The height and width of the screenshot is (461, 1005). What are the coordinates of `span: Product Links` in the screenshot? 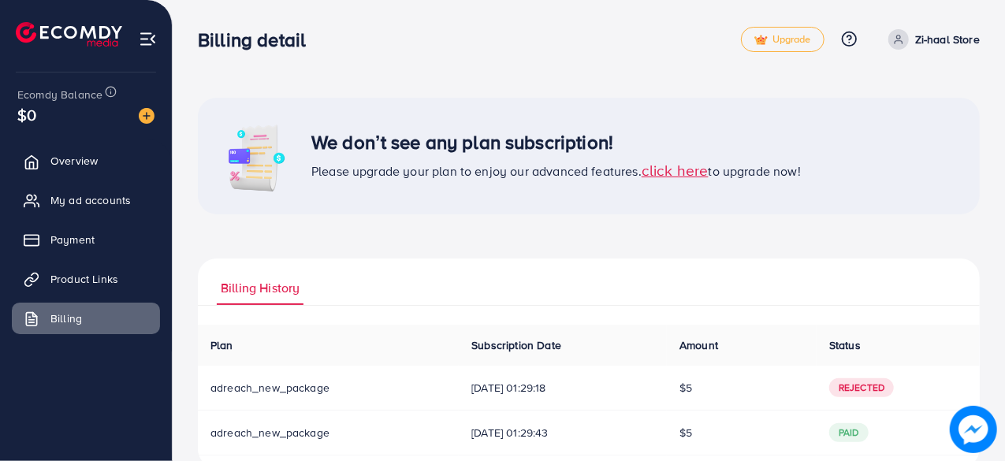 It's located at (84, 279).